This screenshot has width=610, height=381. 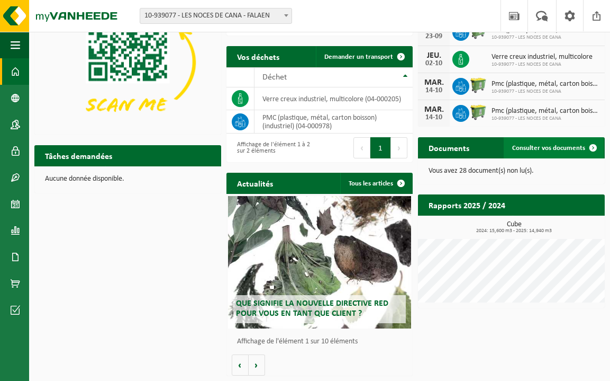 I want to click on span: Verre creux industriel, multicolore, so click(x=542, y=57).